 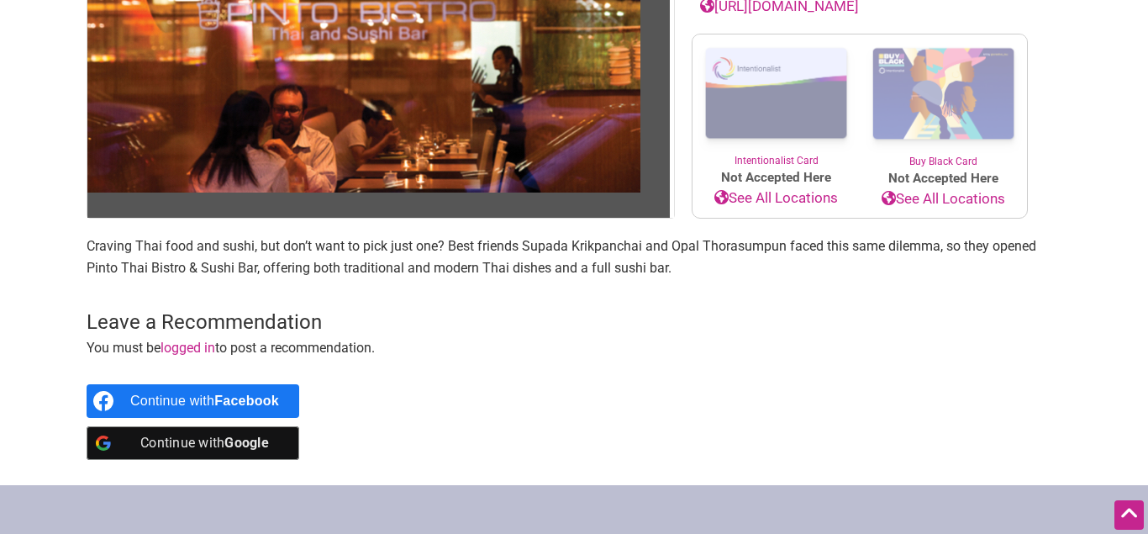 What do you see at coordinates (246, 400) in the screenshot?
I see `b: Facebook` at bounding box center [246, 400].